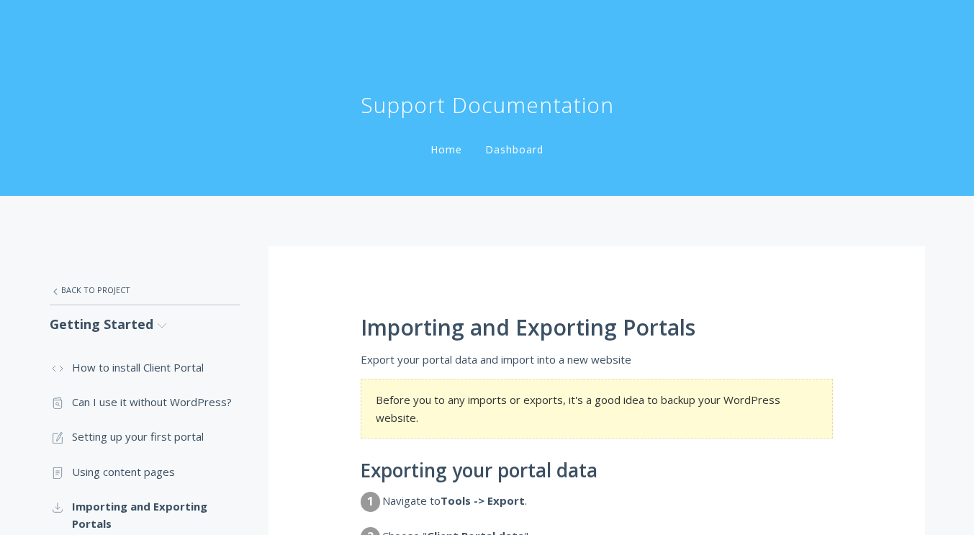 The width and height of the screenshot is (974, 535). I want to click on dt: 1, so click(370, 501).